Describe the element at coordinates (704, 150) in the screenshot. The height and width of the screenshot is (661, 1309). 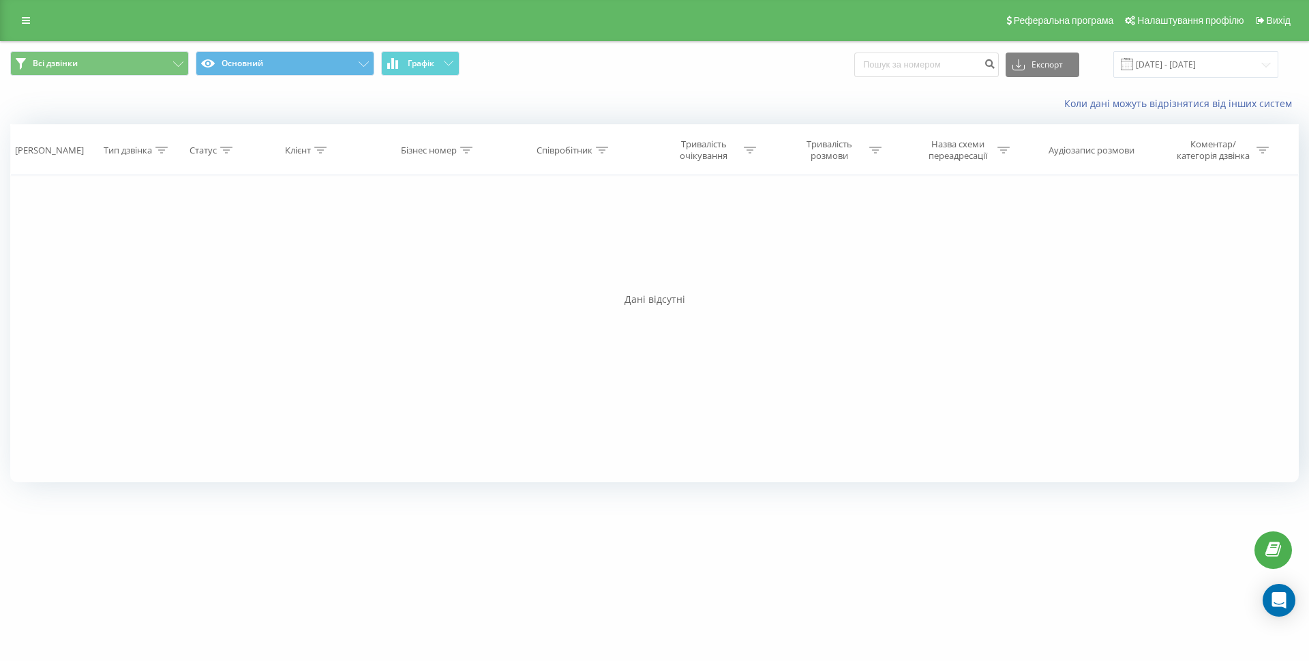
I see `div: Тривалість очікування` at that location.